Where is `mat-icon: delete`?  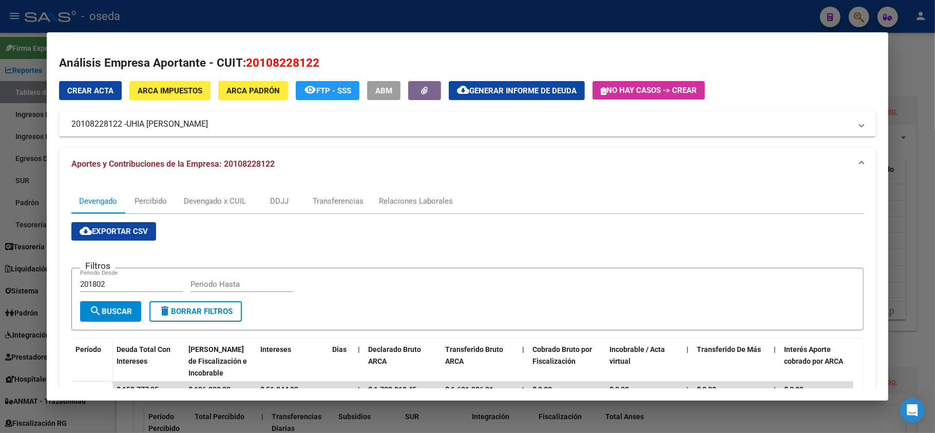
mat-icon: delete is located at coordinates (165, 311).